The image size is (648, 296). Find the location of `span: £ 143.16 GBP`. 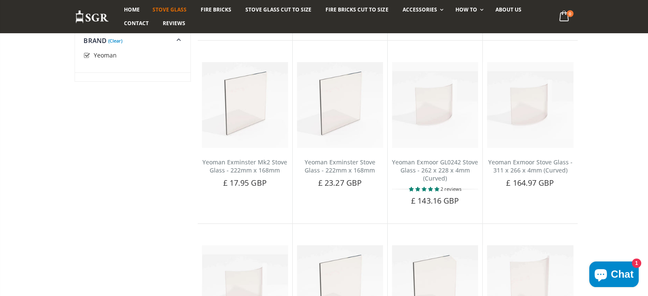

span: £ 143.16 GBP is located at coordinates (435, 201).